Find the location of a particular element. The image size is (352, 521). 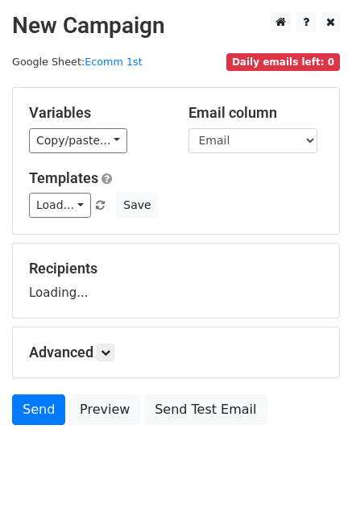

h5: Variables is located at coordinates (97, 113).